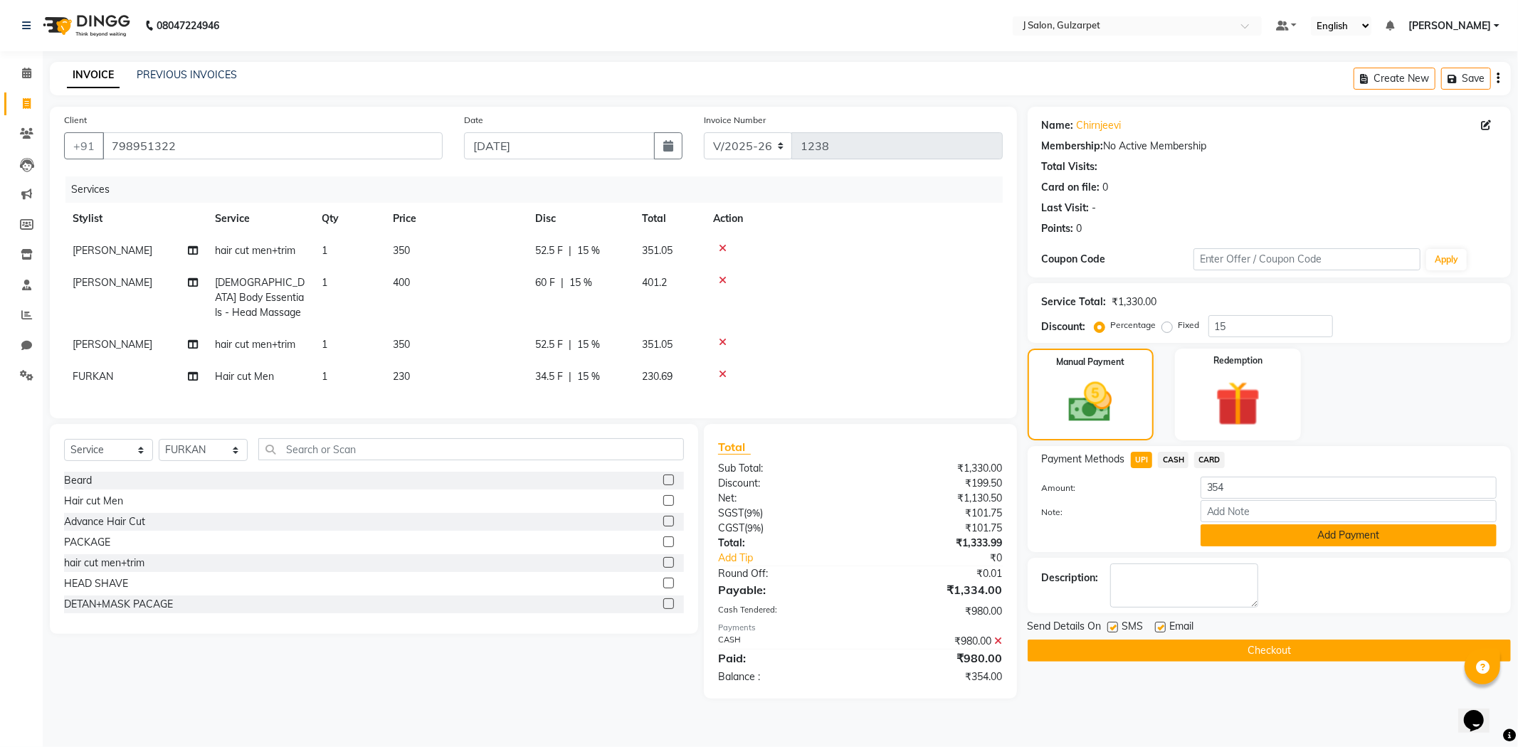  What do you see at coordinates (1182, 628) in the screenshot?
I see `span: Email` at bounding box center [1182, 628].